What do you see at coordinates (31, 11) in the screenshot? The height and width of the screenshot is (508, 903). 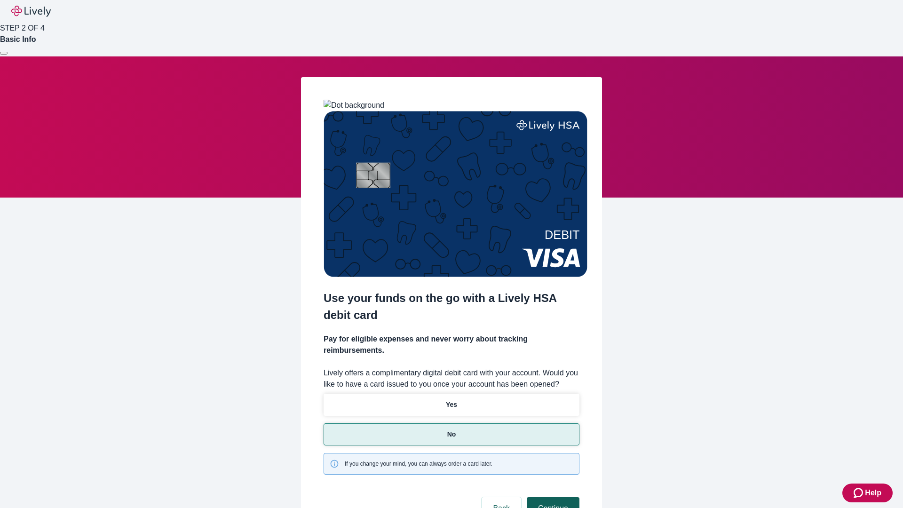 I see `img: Lively` at bounding box center [31, 11].